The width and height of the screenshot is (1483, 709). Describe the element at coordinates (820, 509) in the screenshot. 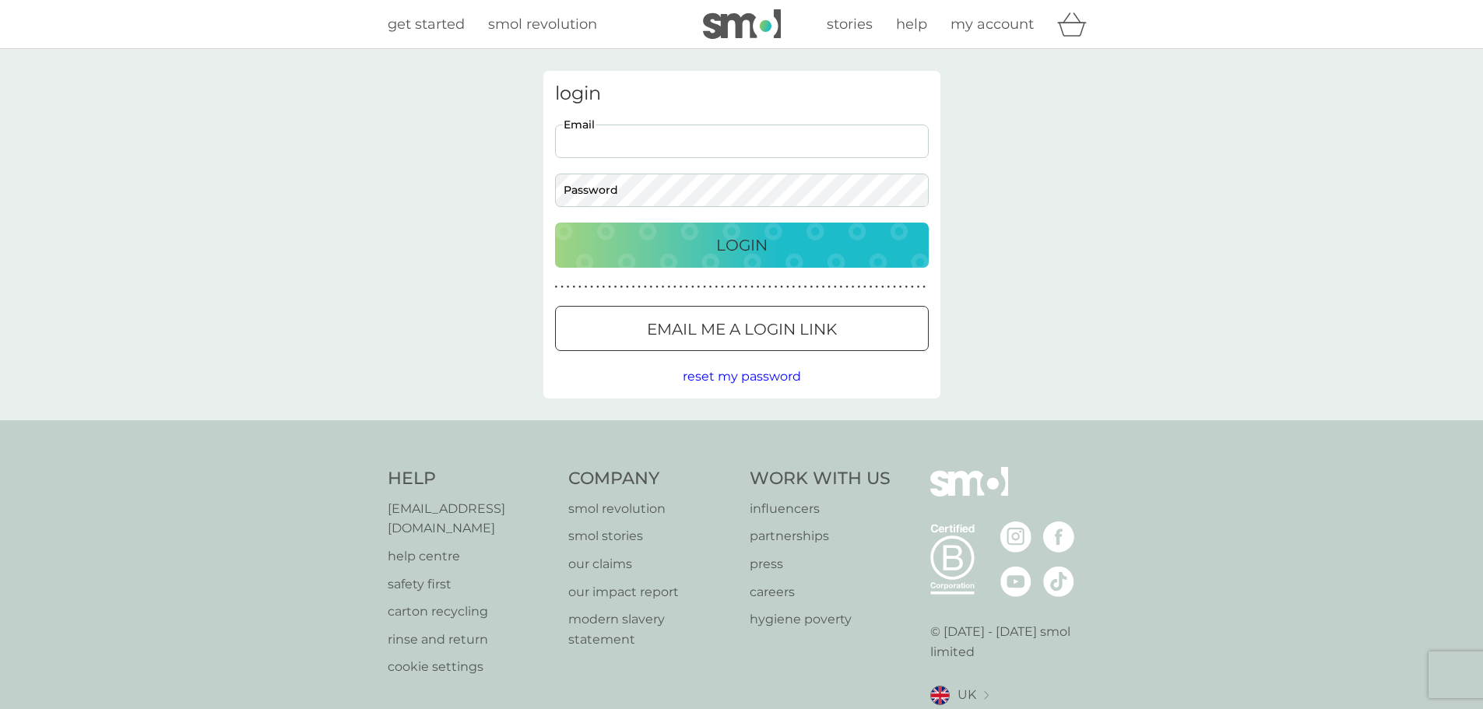

I see `p: influencers` at that location.